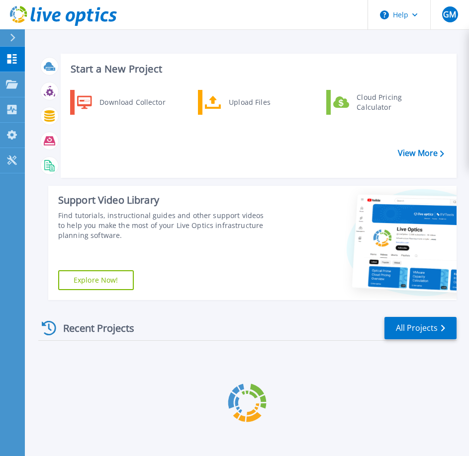  What do you see at coordinates (163, 200) in the screenshot?
I see `div: Support Video Library` at bounding box center [163, 200].